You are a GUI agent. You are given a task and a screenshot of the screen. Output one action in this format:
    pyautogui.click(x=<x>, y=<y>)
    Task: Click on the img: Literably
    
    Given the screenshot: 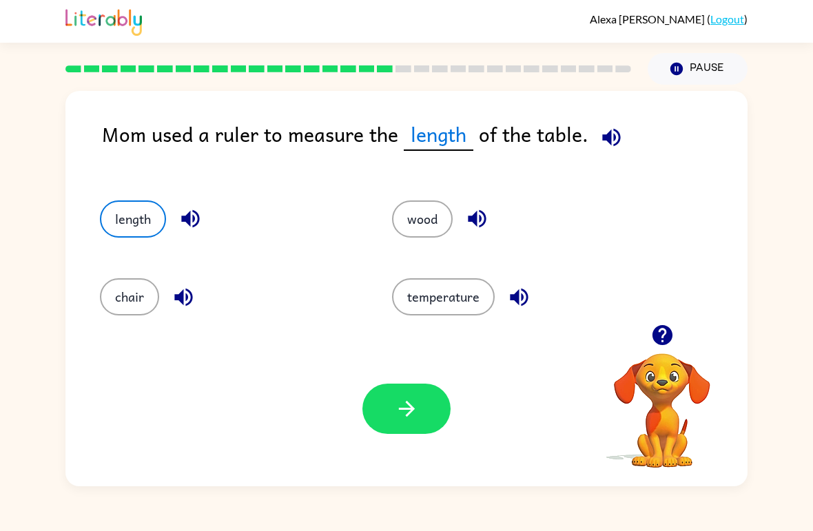 What is the action you would take?
    pyautogui.click(x=103, y=21)
    